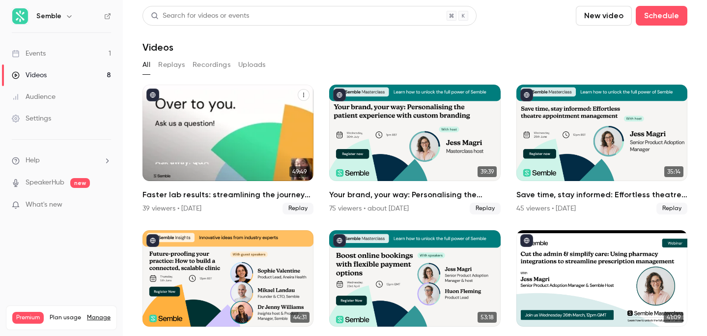 The image size is (707, 336). Describe the element at coordinates (674, 172) in the screenshot. I see `span: 35:14` at that location.